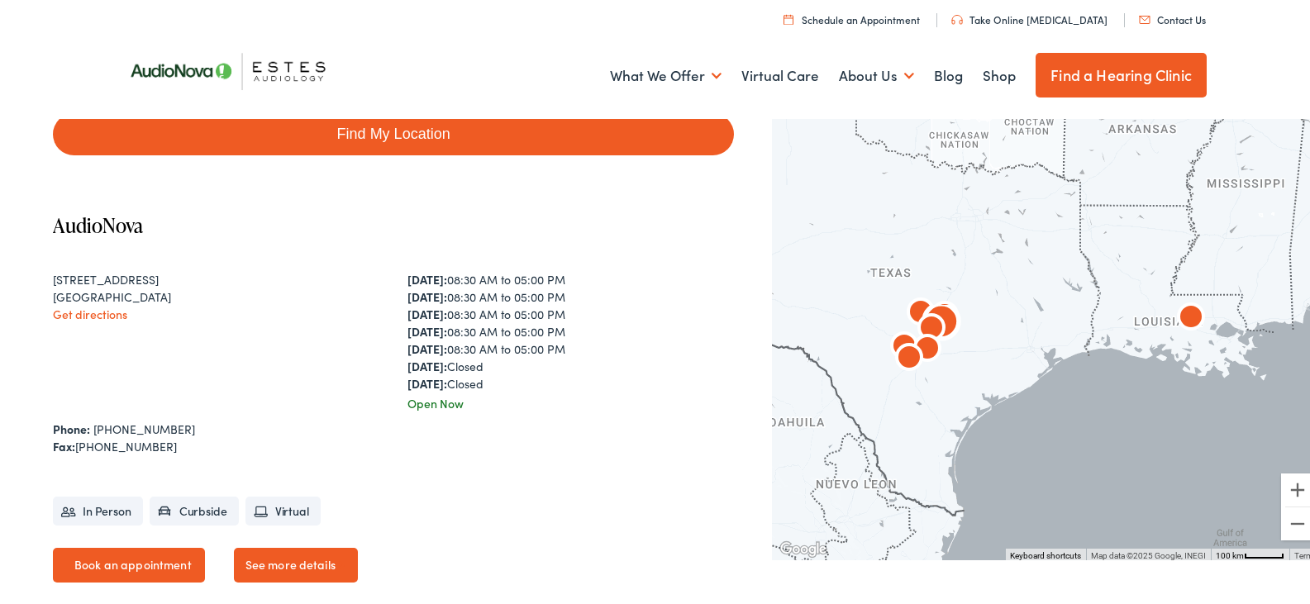  Describe the element at coordinates (803, 547) in the screenshot. I see `img: Google` at that location.